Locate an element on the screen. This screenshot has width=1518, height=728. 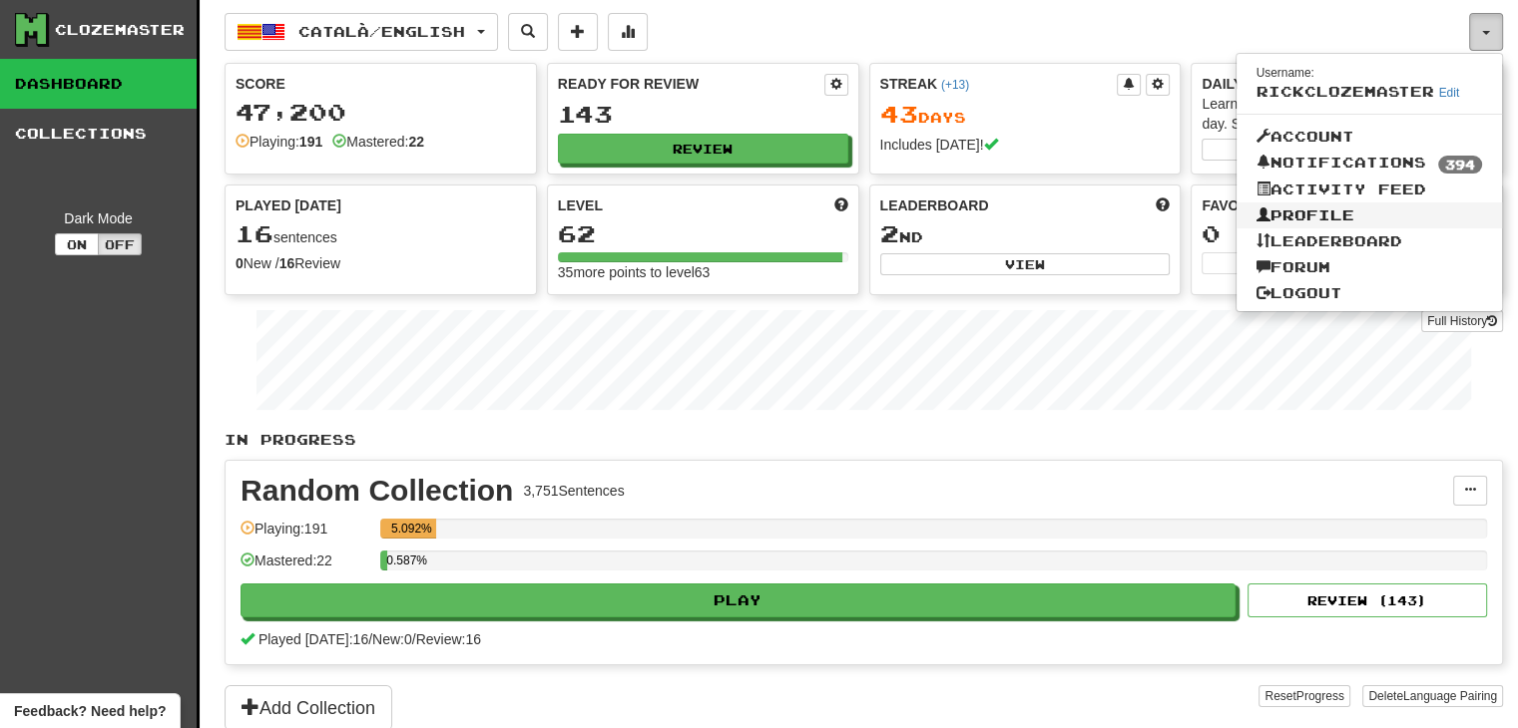
a: Notifications394 is located at coordinates (1369, 164).